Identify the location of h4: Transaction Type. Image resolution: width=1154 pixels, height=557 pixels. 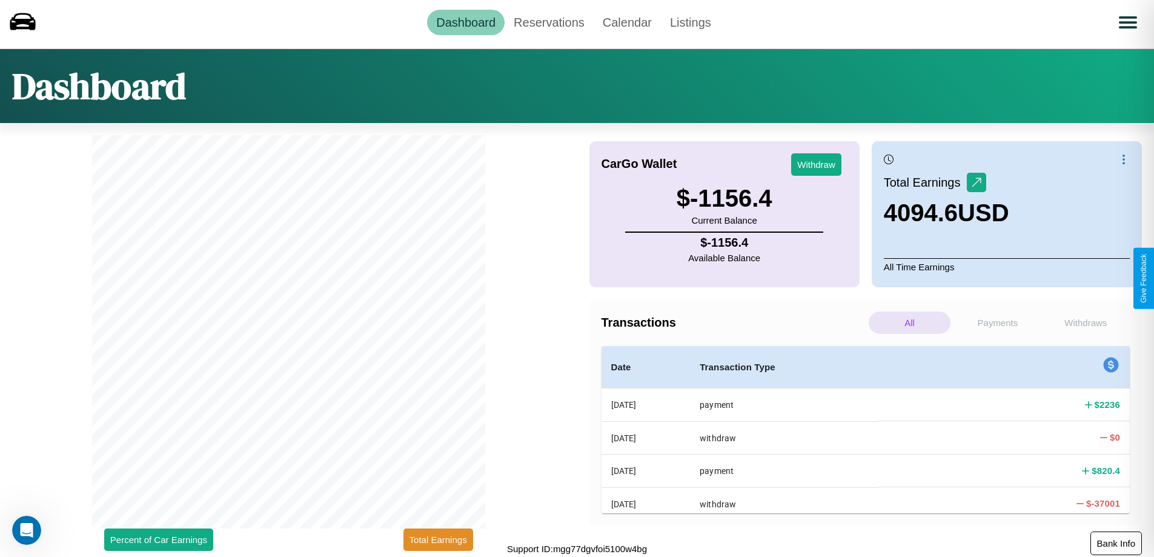
(784, 367).